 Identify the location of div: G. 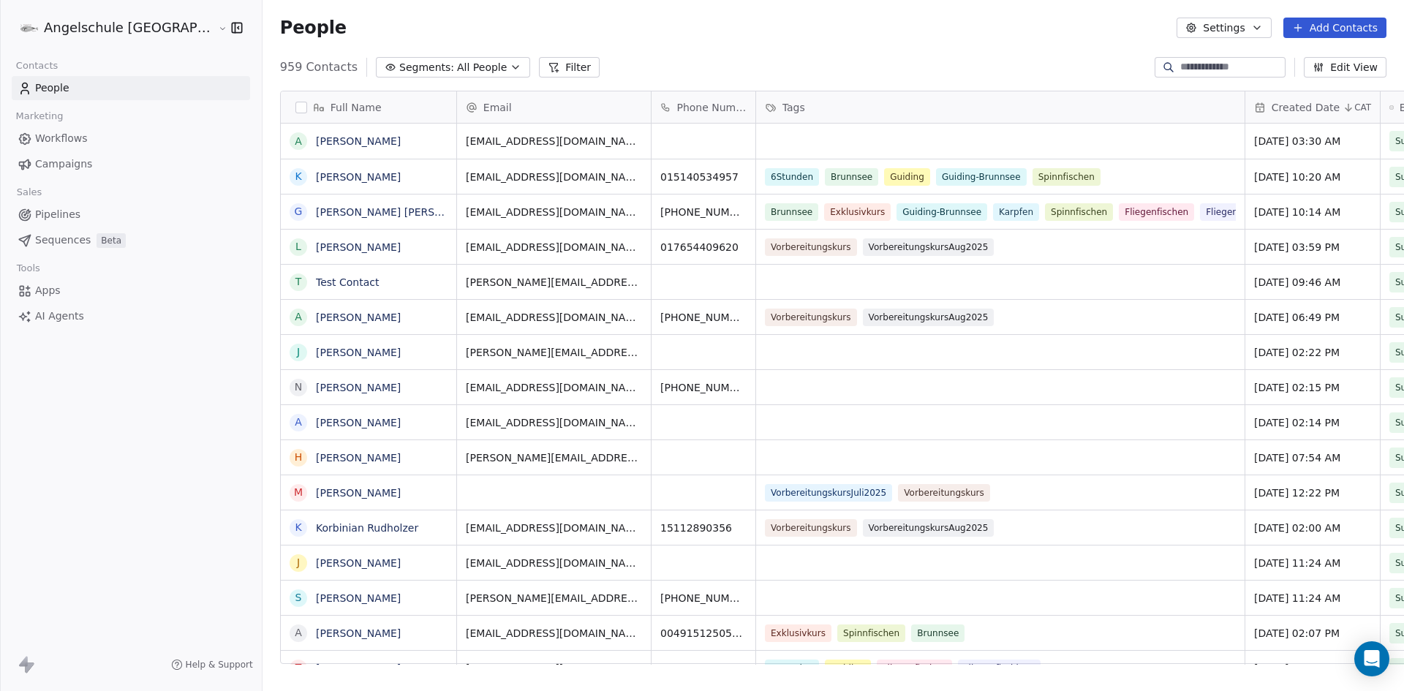
(298, 211).